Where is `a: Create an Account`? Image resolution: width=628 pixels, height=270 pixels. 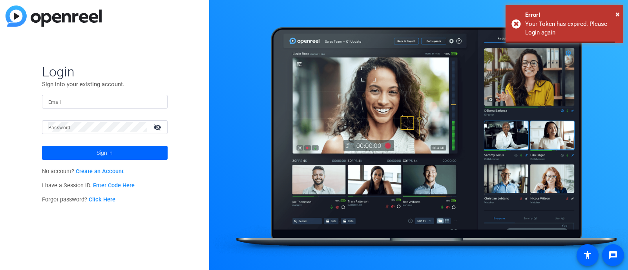 a: Create an Account is located at coordinates (100, 172).